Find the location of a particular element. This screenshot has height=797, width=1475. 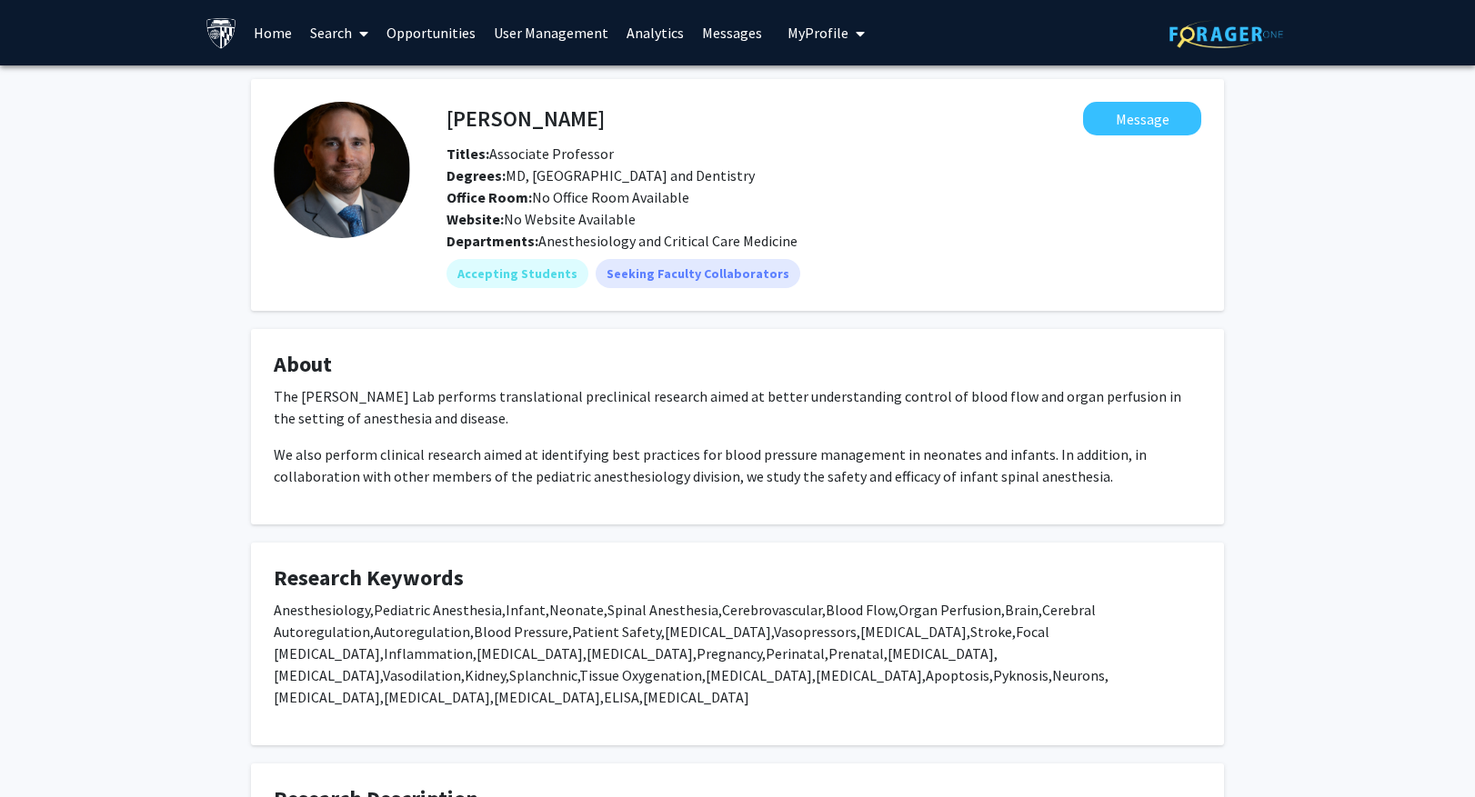

span: Vasodilation, is located at coordinates (424, 676).